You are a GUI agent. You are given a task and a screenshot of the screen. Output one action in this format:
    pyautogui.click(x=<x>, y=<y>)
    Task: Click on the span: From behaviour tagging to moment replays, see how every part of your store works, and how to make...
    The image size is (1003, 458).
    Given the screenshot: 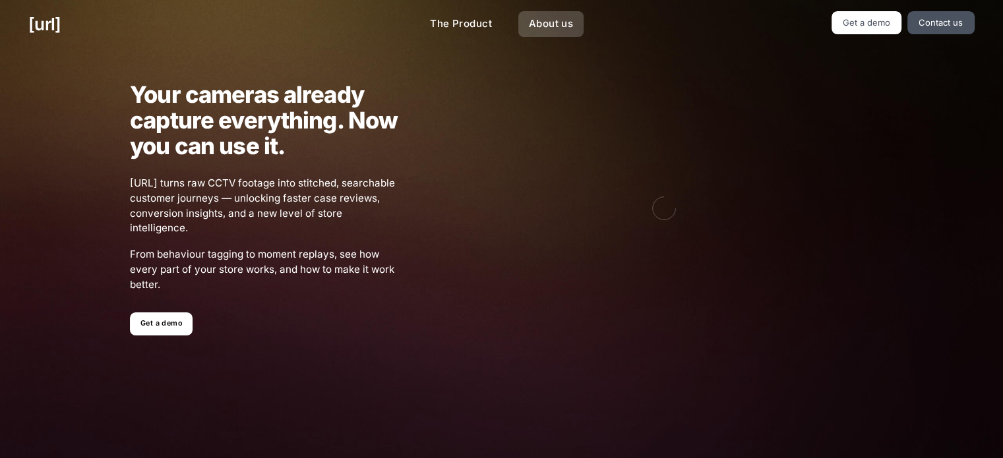 What is the action you would take?
    pyautogui.click(x=264, y=270)
    